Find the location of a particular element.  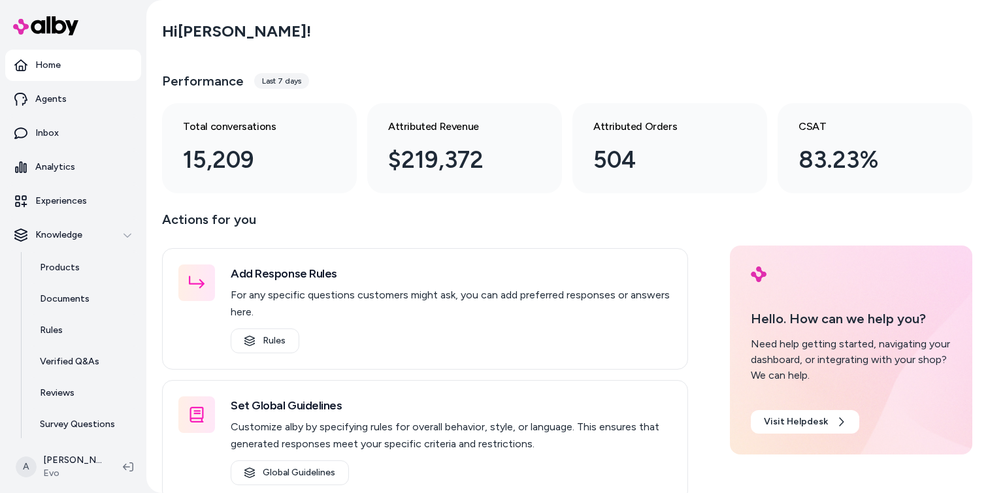

a: Reviews is located at coordinates (84, 393).